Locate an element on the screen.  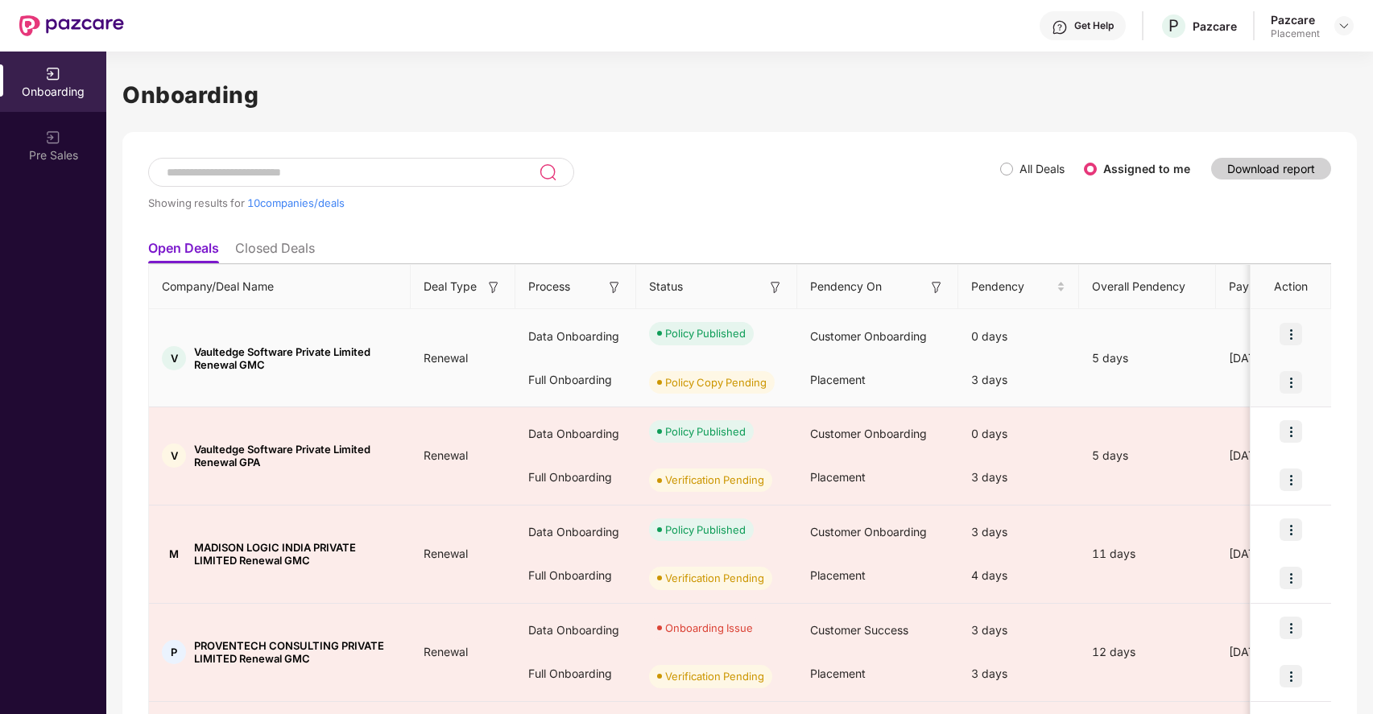
span: Customer Success is located at coordinates (859, 630).